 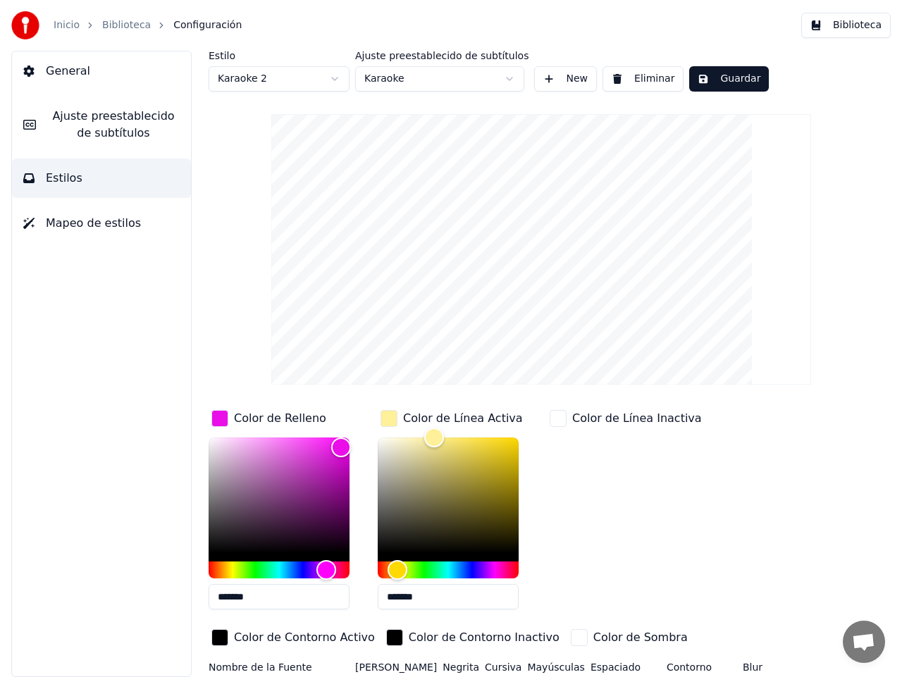 What do you see at coordinates (629, 638) in the screenshot?
I see `button: Color de Sombra` at bounding box center [629, 638].